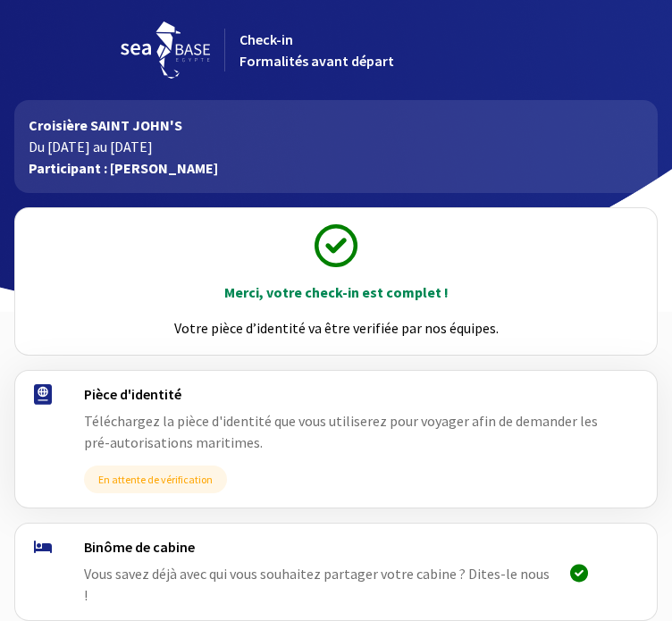 This screenshot has width=672, height=621. Describe the element at coordinates (340, 432) in the screenshot. I see `span: Téléchargez la pièce d'identité que vous utiliserez pour voyager afin de demander les pré-autoris...` at that location.